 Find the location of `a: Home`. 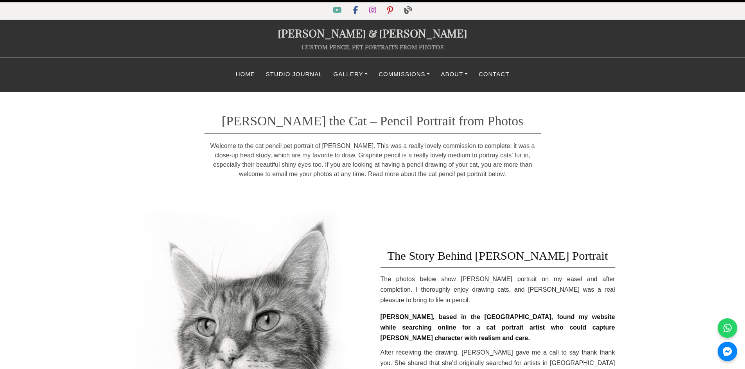

a: Home is located at coordinates (245, 74).